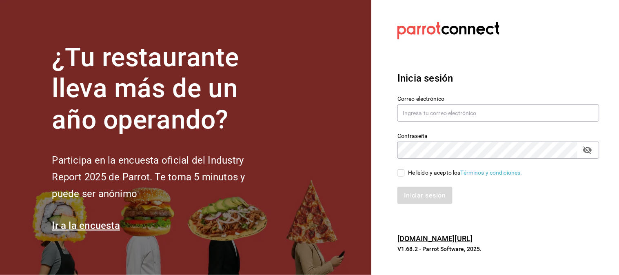 The width and height of the screenshot is (619, 275). I want to click on p: V1.68.2 - Parrot Software, 2025., so click(498, 249).